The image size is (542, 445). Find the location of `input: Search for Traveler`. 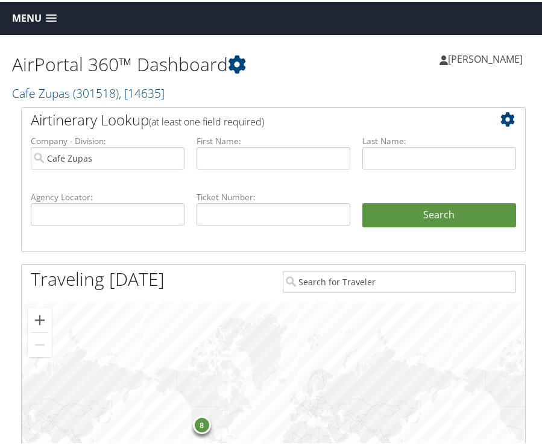

input: Search for Traveler is located at coordinates (400, 280).